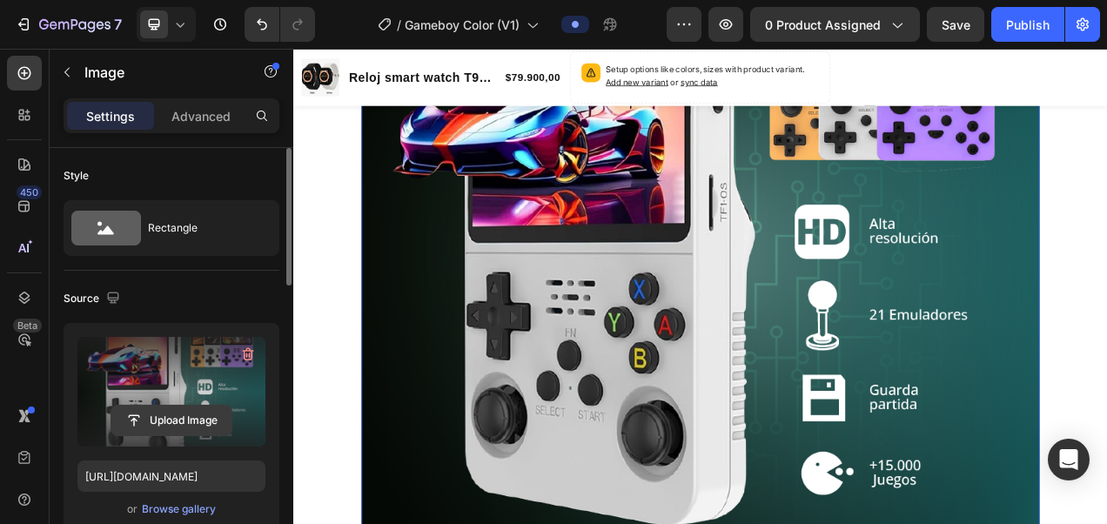 The image size is (1107, 524). What do you see at coordinates (27, 325) in the screenshot?
I see `div: Beta` at bounding box center [27, 325].